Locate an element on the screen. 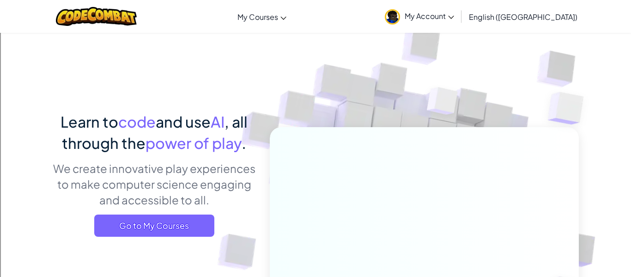  img: CodeCombat logo is located at coordinates (96, 16).